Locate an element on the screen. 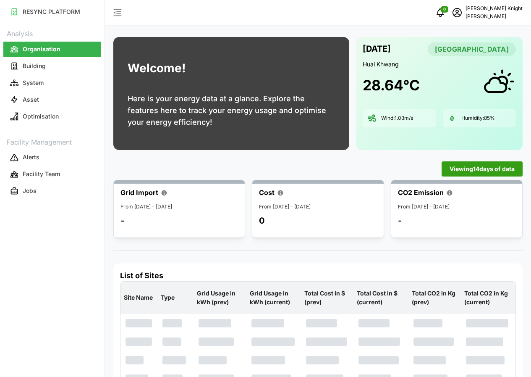 This screenshot has height=377, width=531. p: Analysis is located at coordinates (52, 33).